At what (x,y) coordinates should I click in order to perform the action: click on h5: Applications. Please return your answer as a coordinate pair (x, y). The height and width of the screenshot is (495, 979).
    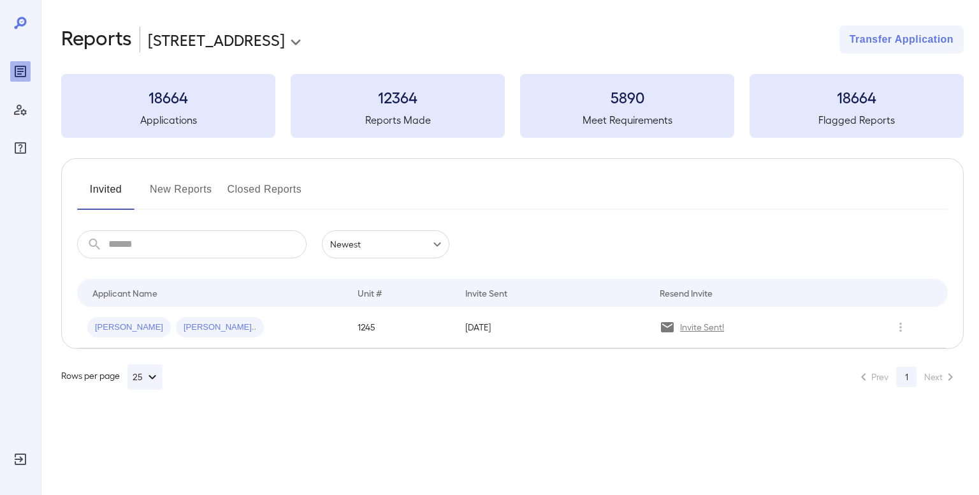
    Looking at the image, I should click on (168, 120).